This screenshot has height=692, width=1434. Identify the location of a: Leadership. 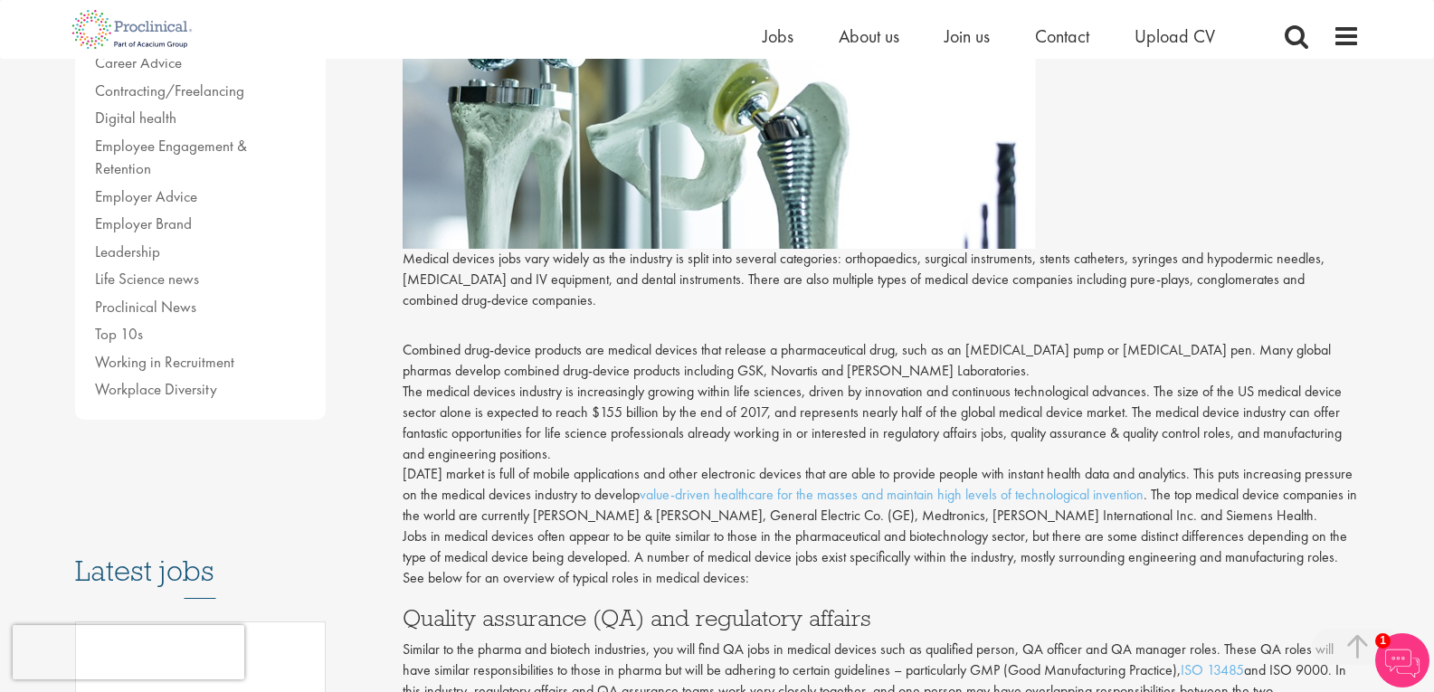
(128, 252).